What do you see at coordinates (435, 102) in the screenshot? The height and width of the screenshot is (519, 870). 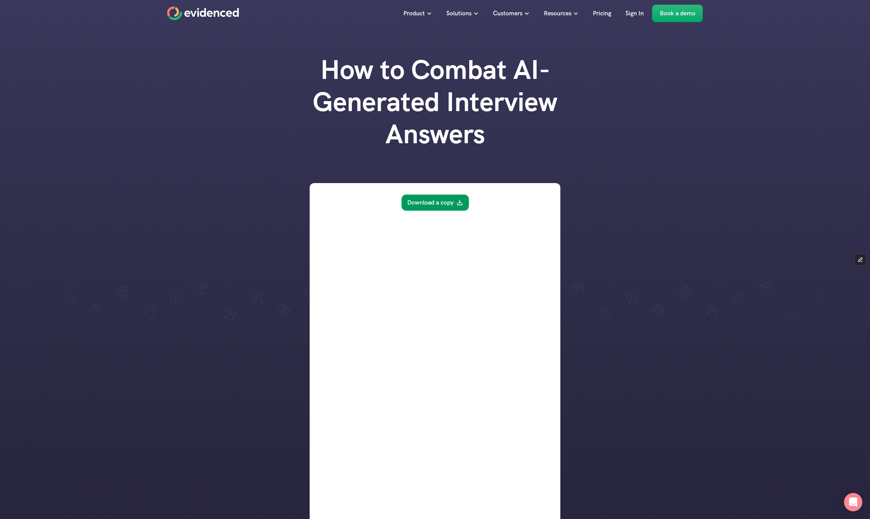 I see `h1: How to Combat AI-Generated Interview Answers` at bounding box center [435, 102].